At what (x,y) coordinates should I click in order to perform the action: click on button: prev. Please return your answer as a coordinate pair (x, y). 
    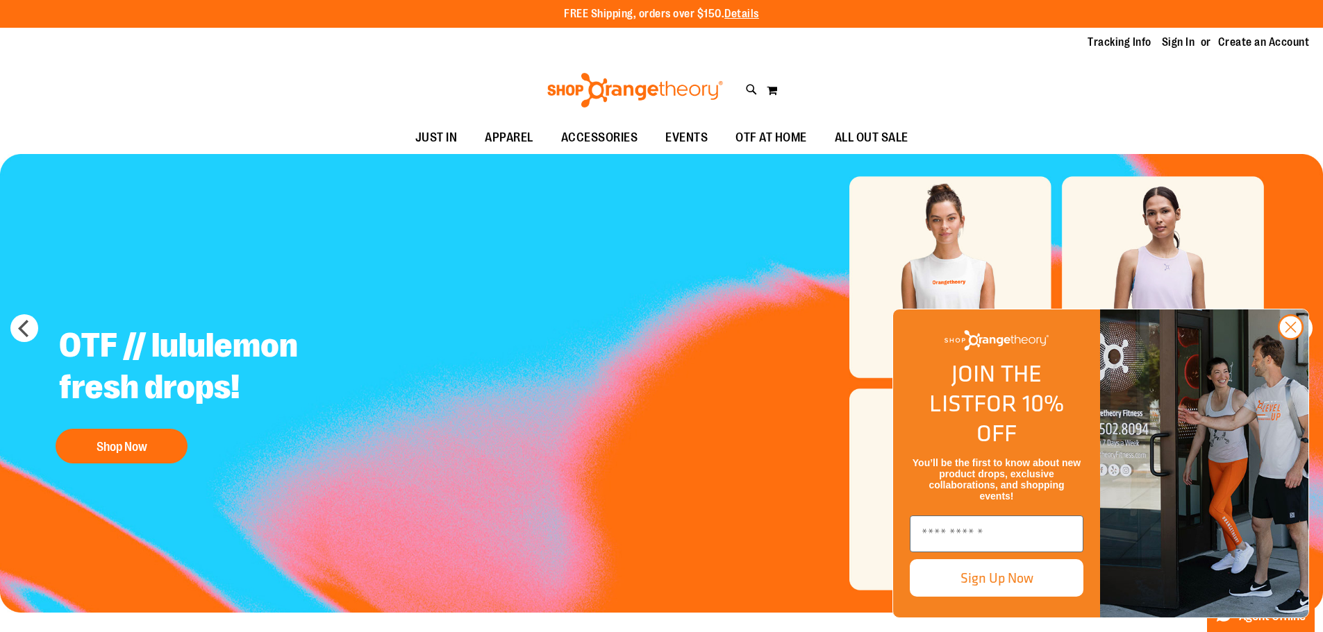
    Looking at the image, I should click on (24, 328).